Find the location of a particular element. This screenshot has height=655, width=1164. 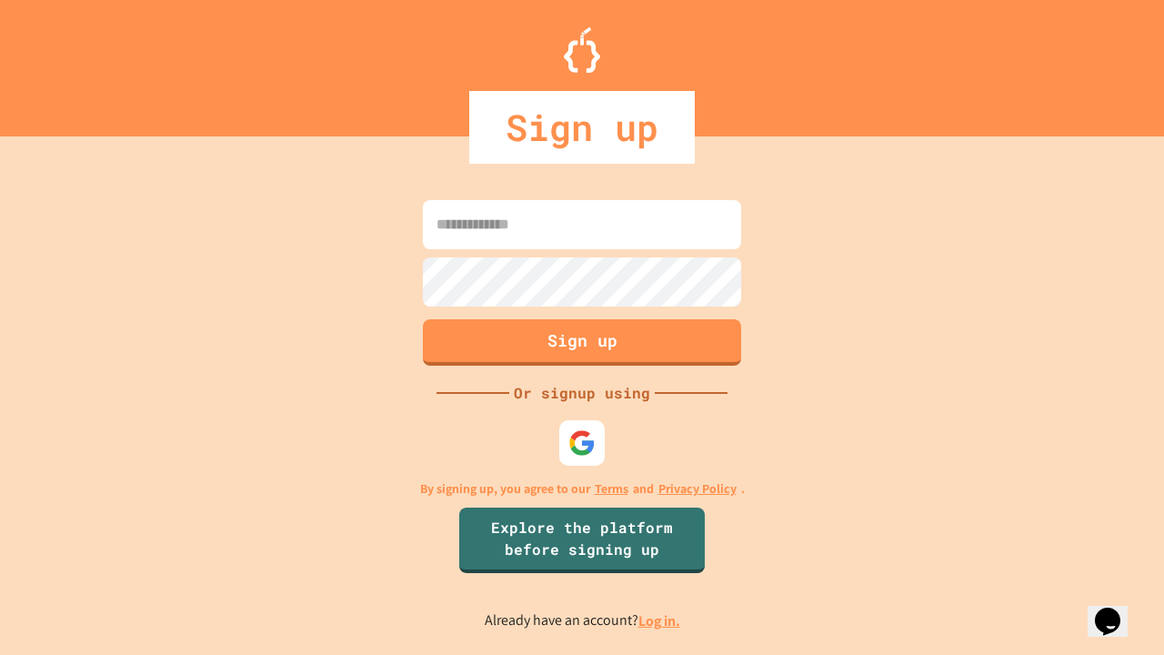

img: Logo.svg is located at coordinates (582, 50).